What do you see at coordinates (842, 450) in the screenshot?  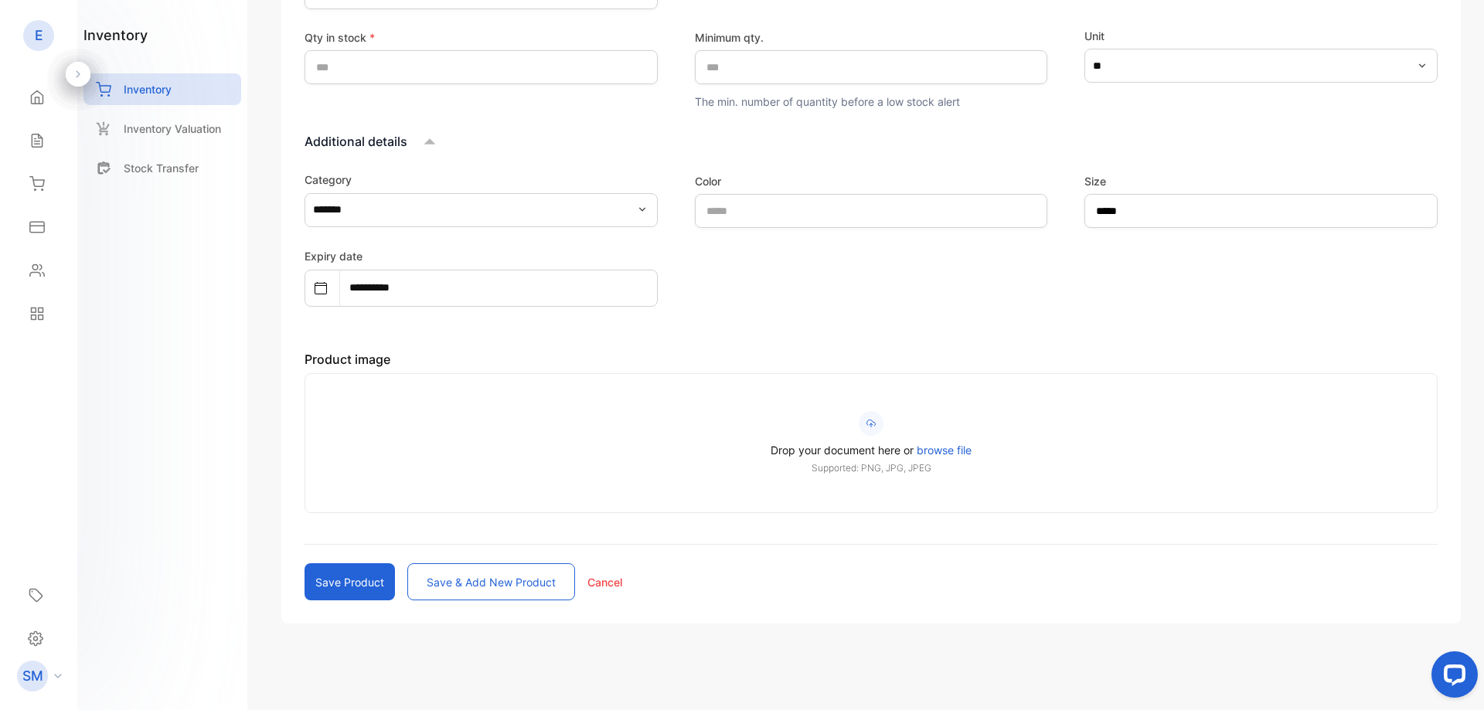 I see `span: Drop your document here or` at bounding box center [842, 450].